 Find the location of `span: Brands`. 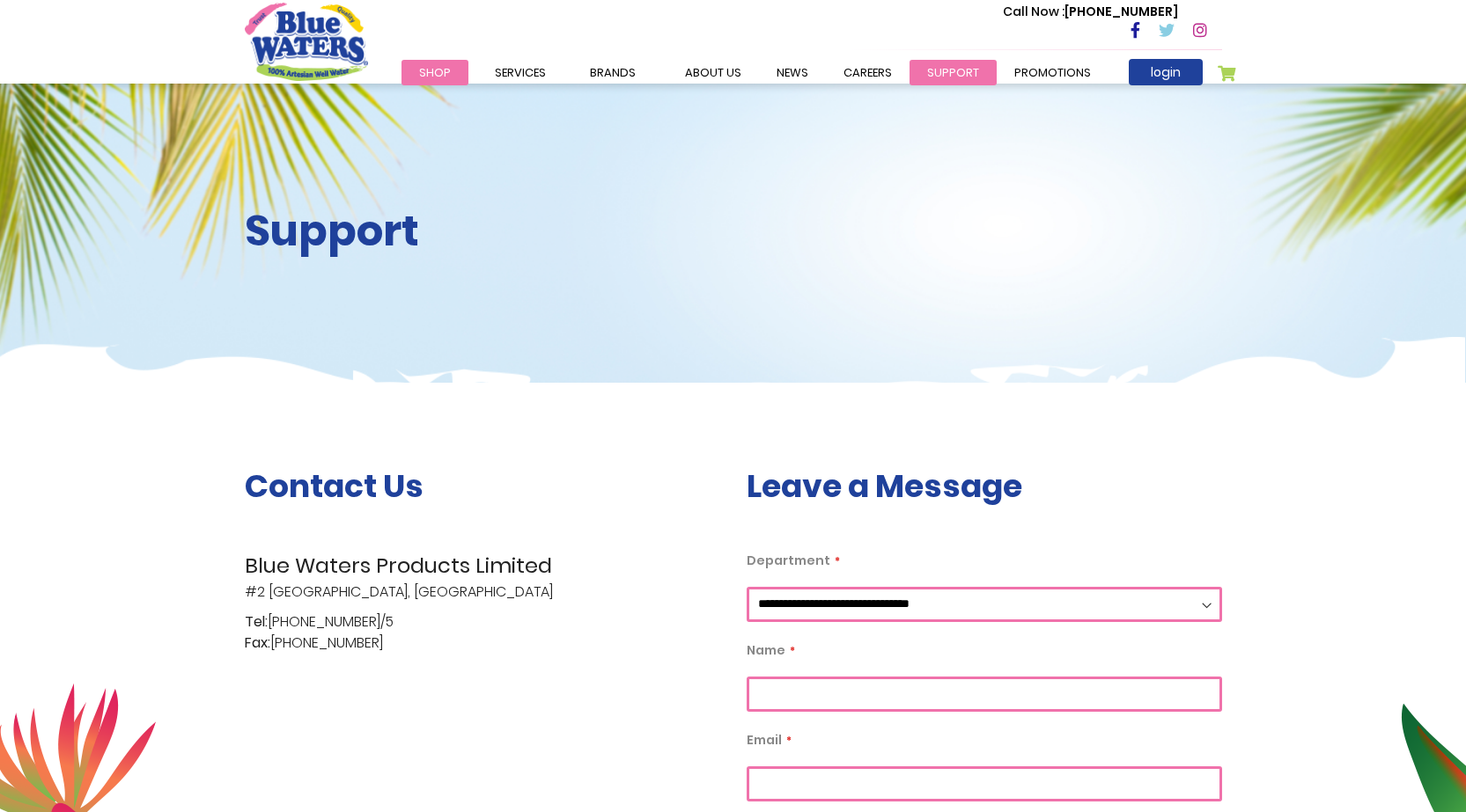

span: Brands is located at coordinates (613, 72).